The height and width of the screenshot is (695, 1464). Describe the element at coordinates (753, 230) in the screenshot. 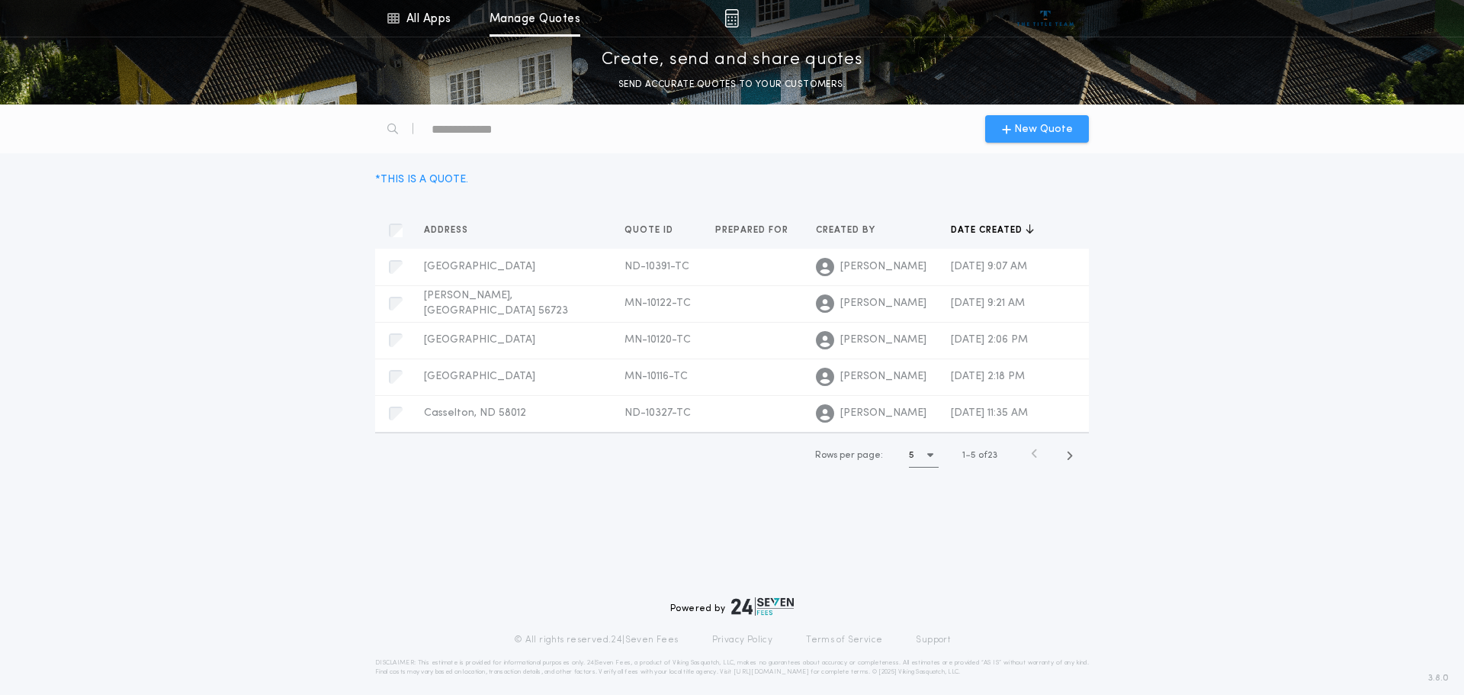

I see `button: Prepared for` at that location.